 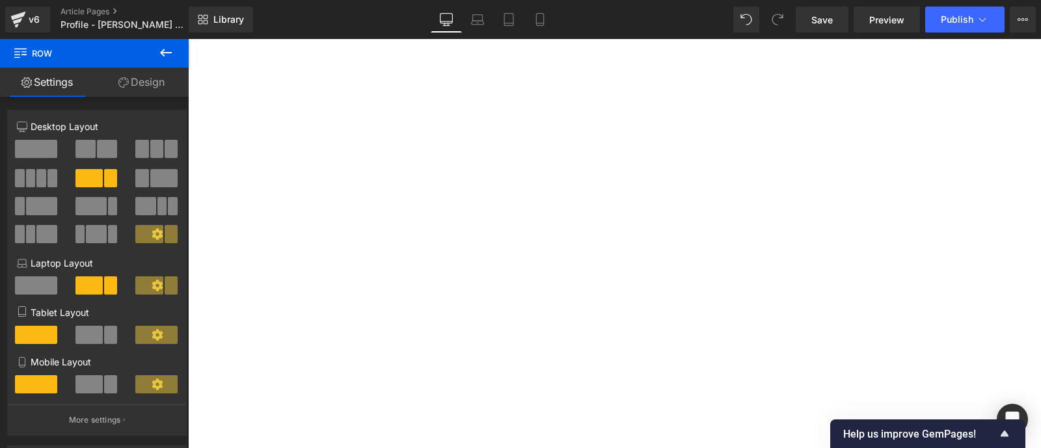 I want to click on a: Design, so click(x=141, y=82).